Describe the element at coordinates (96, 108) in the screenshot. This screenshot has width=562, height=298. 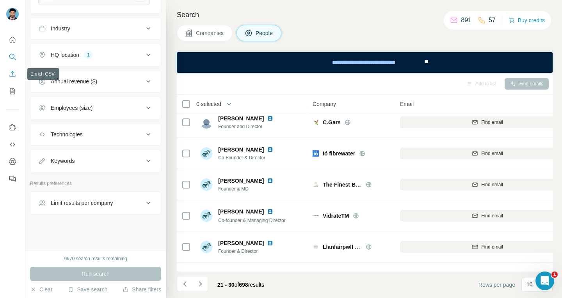
I see `button: Employees (size)` at that location.